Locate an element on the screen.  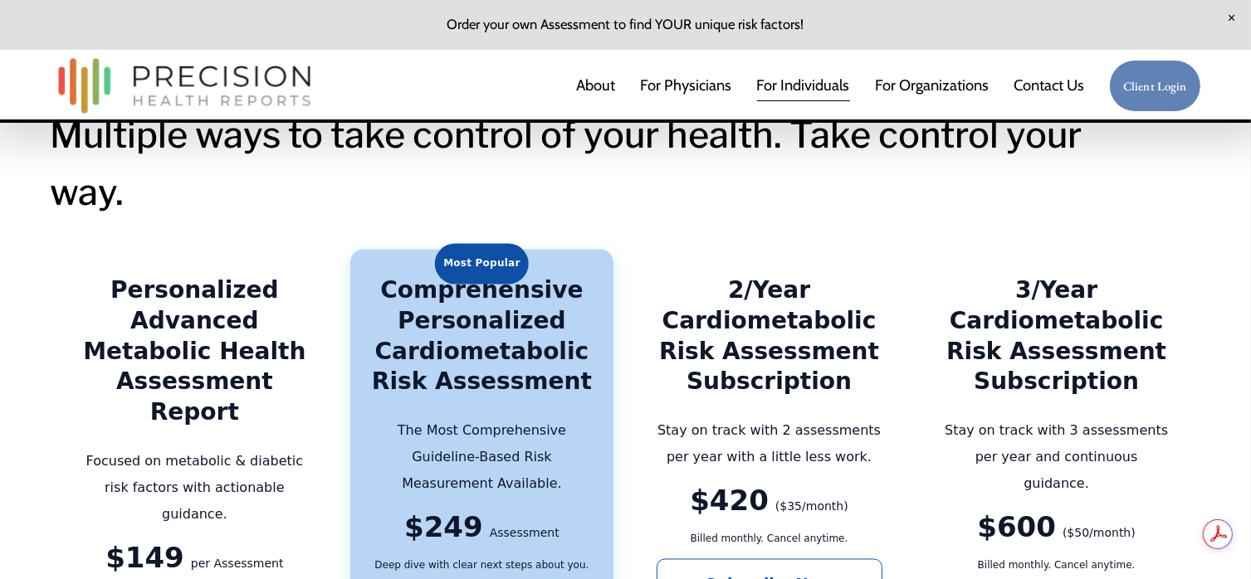
p: Stay on track with 3 assessments per year and continuous guidance. is located at coordinates (1057, 458).